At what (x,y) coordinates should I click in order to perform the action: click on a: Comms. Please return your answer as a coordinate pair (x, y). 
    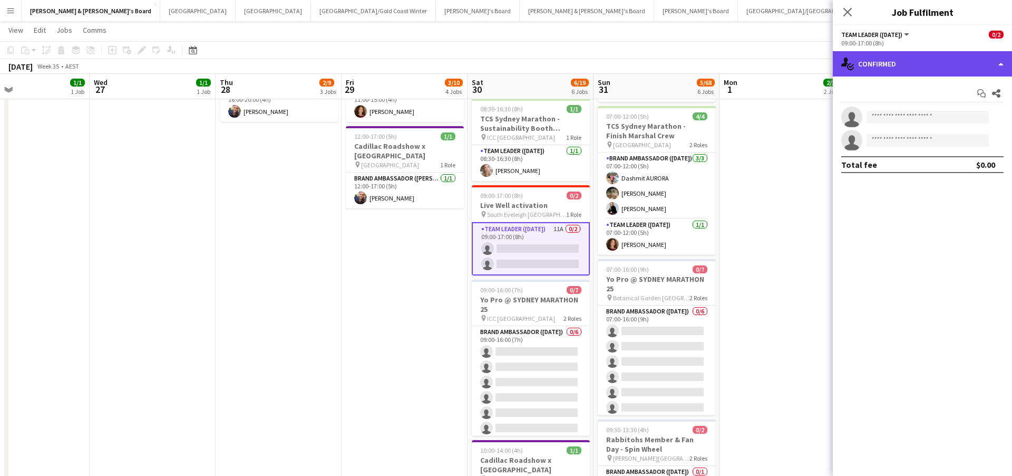
    Looking at the image, I should click on (94, 30).